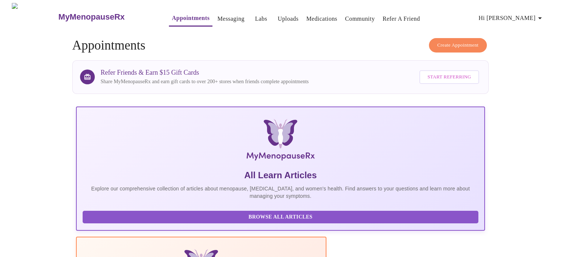 The width and height of the screenshot is (561, 257). Describe the element at coordinates (191, 18) in the screenshot. I see `button: Appointments` at that location.